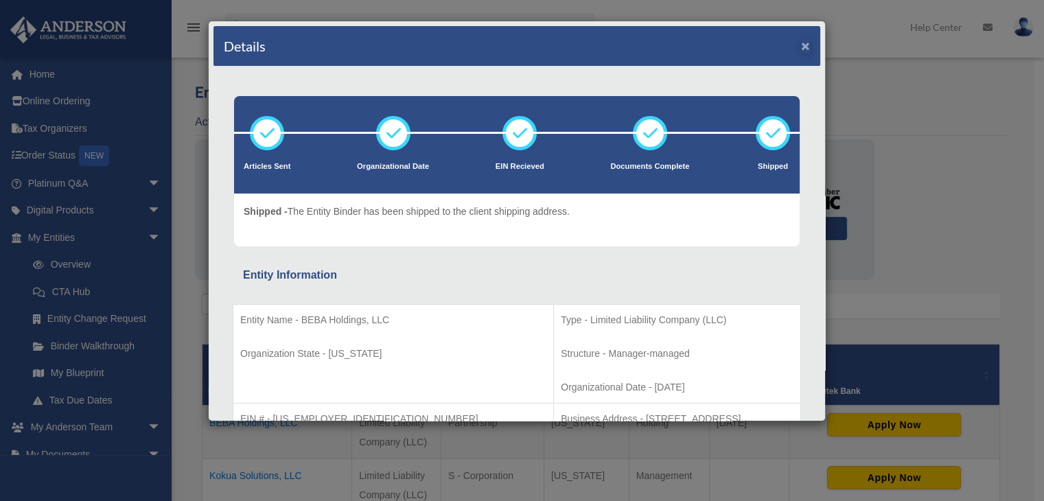 Image resolution: width=1044 pixels, height=501 pixels. I want to click on h4: Details, so click(244, 46).